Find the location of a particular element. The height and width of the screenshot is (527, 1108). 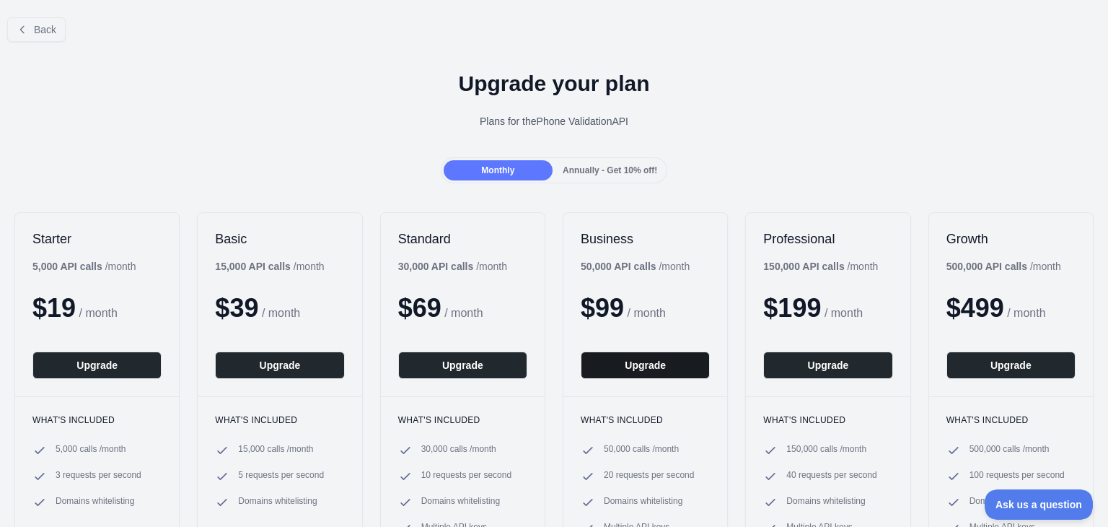

span: $ 99 is located at coordinates (602, 307).